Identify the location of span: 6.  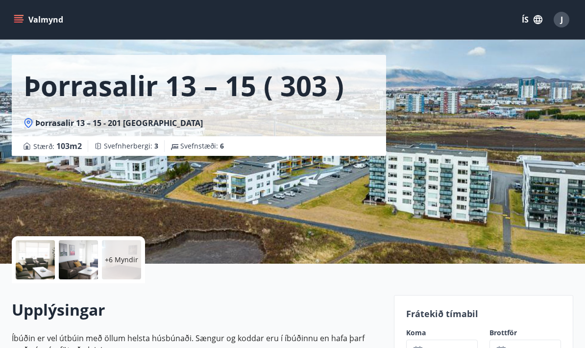
(222, 146).